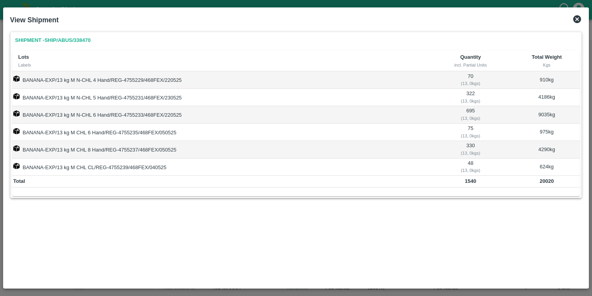 This screenshot has height=296, width=592. Describe the element at coordinates (220, 167) in the screenshot. I see `td: BANANA-EXP/13 kg M CHL CL/REG-4755239/468FEX/040525` at that location.